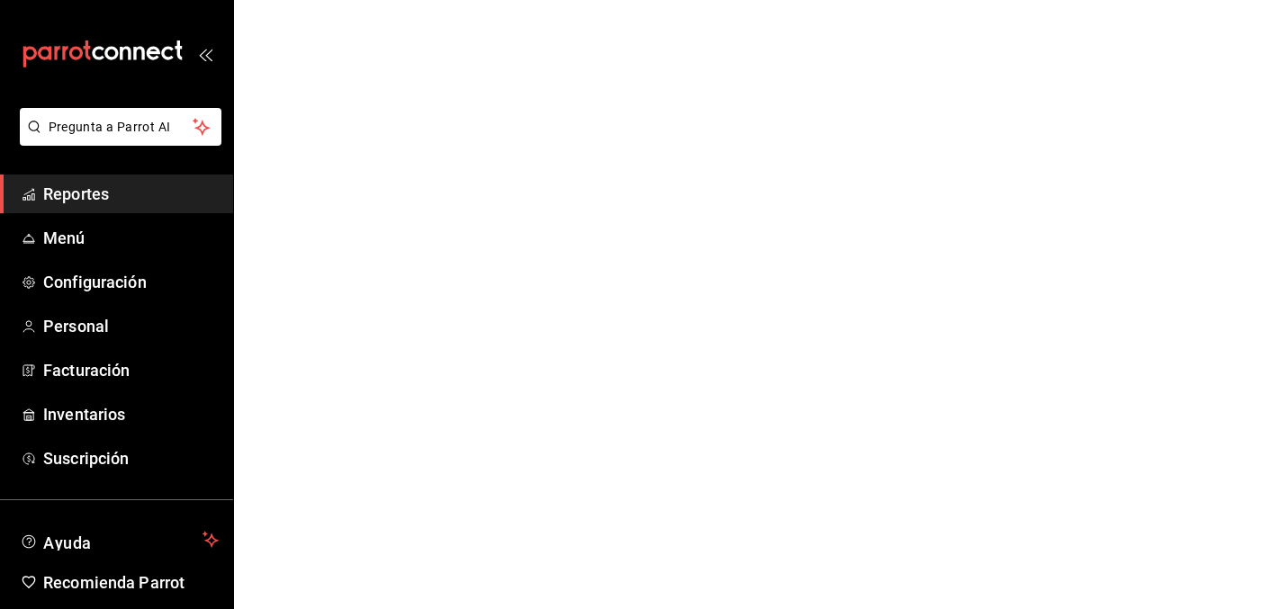  What do you see at coordinates (131, 194) in the screenshot?
I see `span: Reportes` at bounding box center [131, 194].